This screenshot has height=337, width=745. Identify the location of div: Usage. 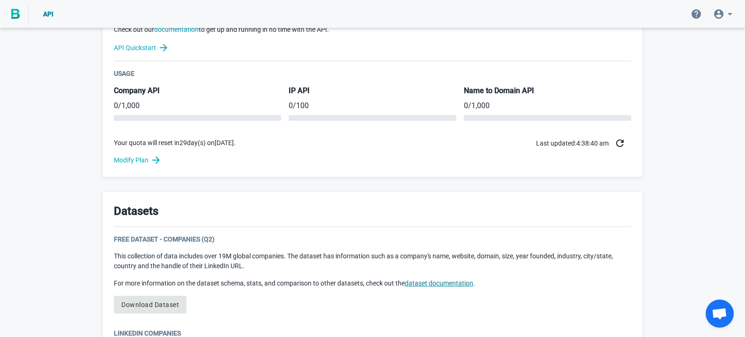
(372, 74).